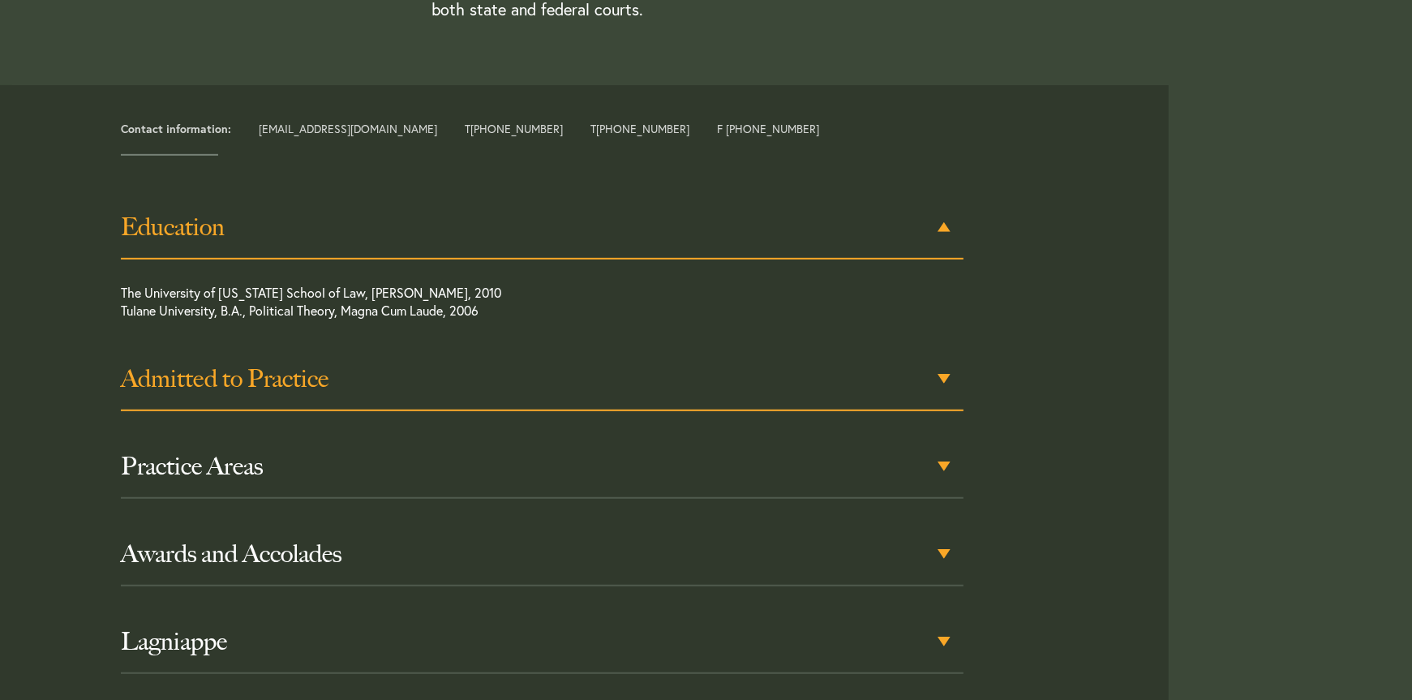 The width and height of the screenshot is (1412, 700). I want to click on h3: Practice Areas, so click(542, 466).